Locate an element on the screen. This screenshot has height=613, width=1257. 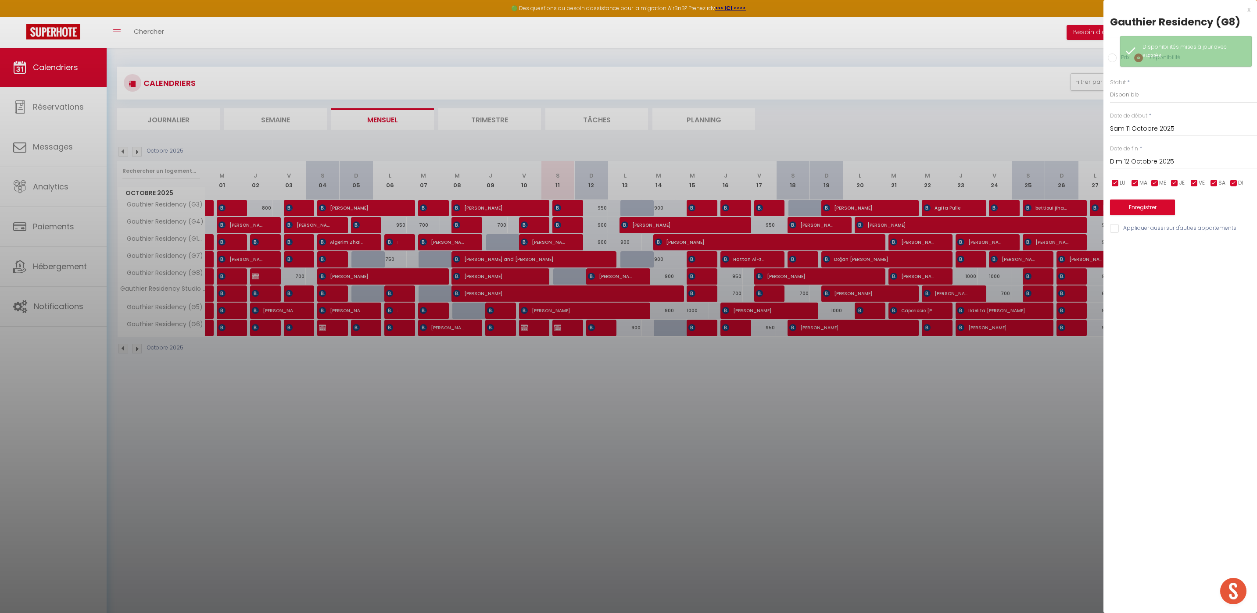
span: ME is located at coordinates (1163, 183).